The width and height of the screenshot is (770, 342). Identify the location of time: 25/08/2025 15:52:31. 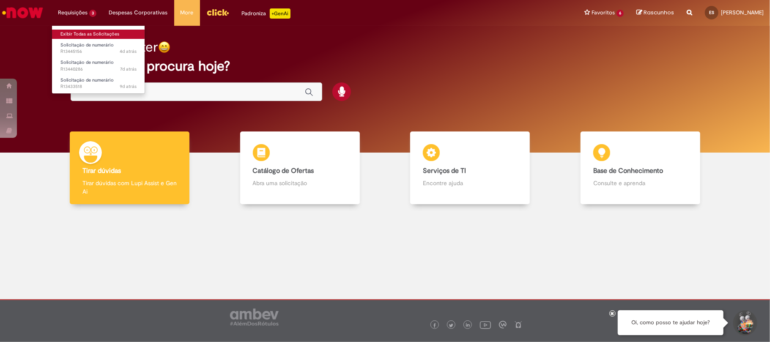
(128, 51).